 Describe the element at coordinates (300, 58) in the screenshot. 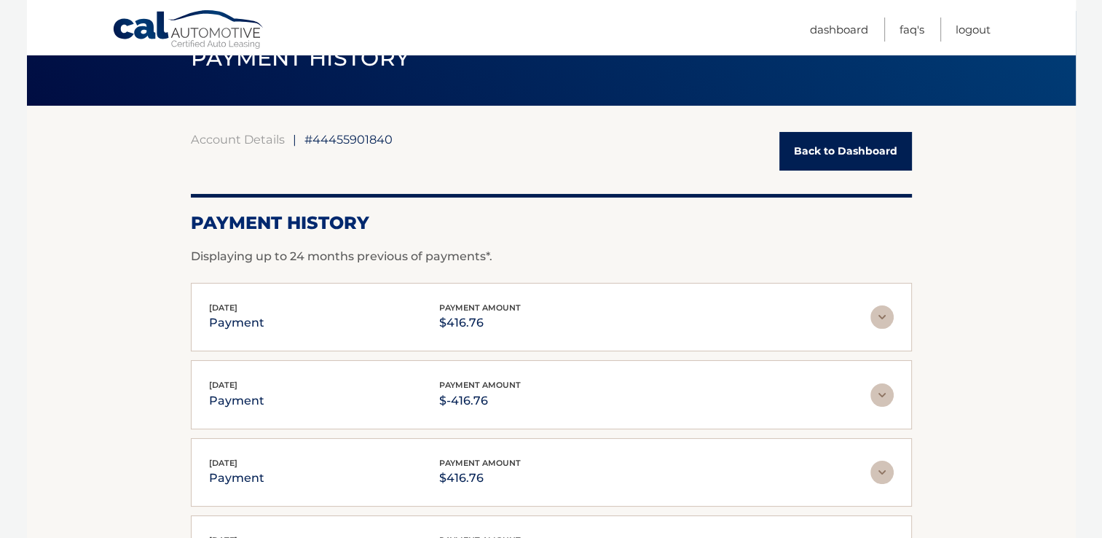

I see `span: PAYMENT HISTORY` at that location.